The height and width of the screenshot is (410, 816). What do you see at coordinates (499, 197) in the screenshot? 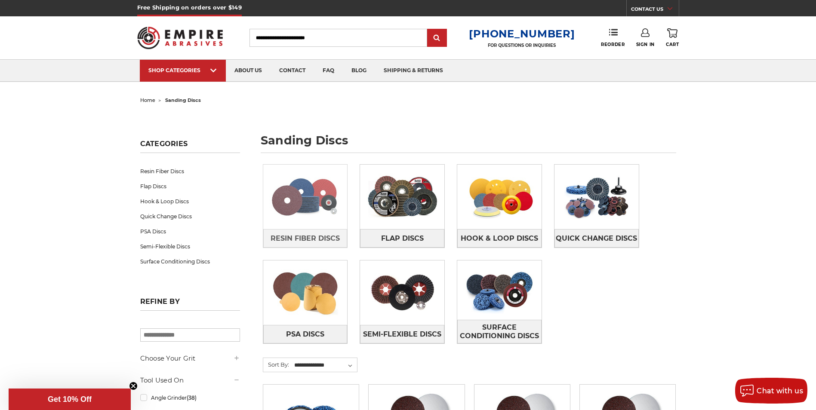
I see `img: Hook & Loop Discs` at bounding box center [499, 197].